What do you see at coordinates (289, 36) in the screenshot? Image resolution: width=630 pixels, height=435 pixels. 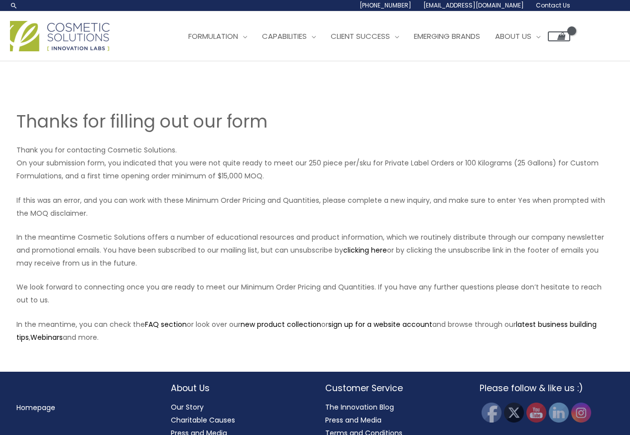 I see `a: Capabilities` at bounding box center [289, 36].